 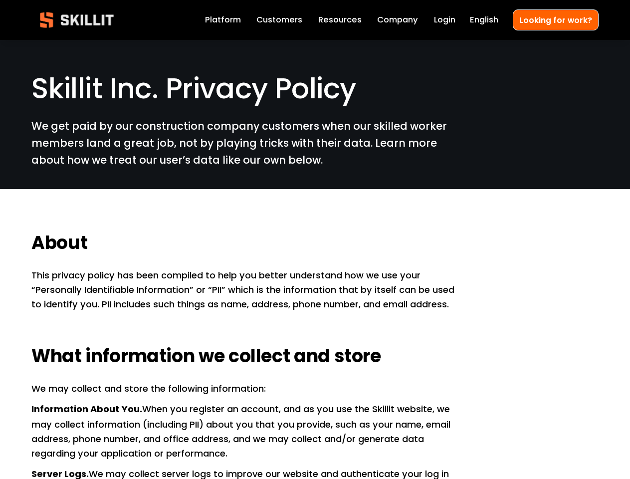 I want to click on strong: What information we collect and store, so click(x=206, y=358).